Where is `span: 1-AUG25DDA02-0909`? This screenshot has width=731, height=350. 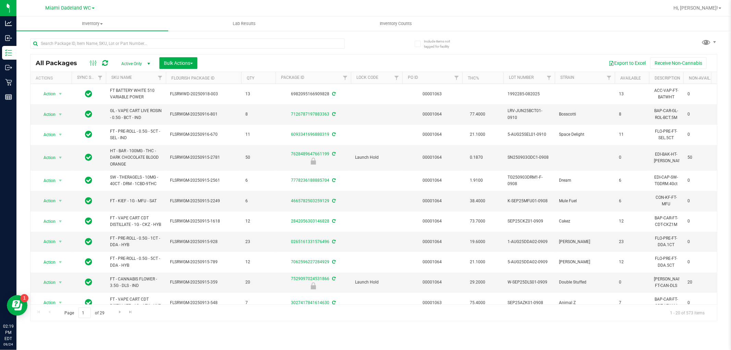
span: 1-AUG25DDA02-0909 is located at coordinates (529, 242).